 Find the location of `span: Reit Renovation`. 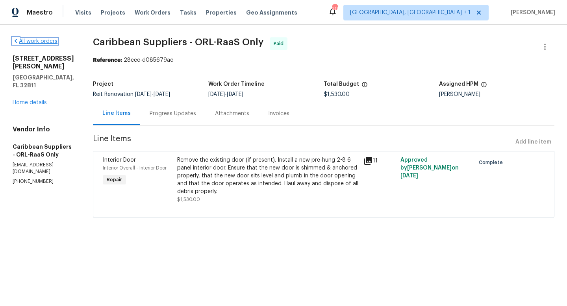

span: Reit Renovation is located at coordinates (131, 94).